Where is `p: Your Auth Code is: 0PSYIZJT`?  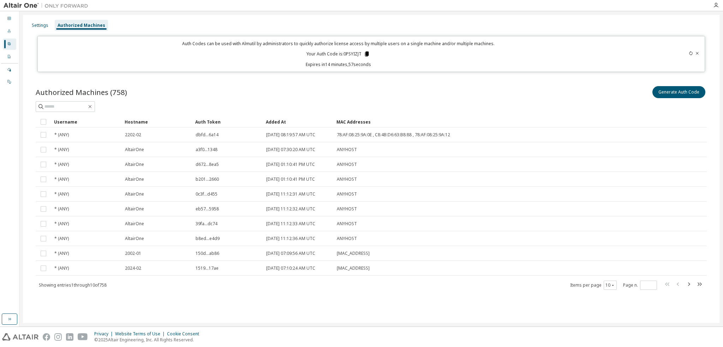
p: Your Auth Code is: 0PSYIZJT is located at coordinates (338, 54).